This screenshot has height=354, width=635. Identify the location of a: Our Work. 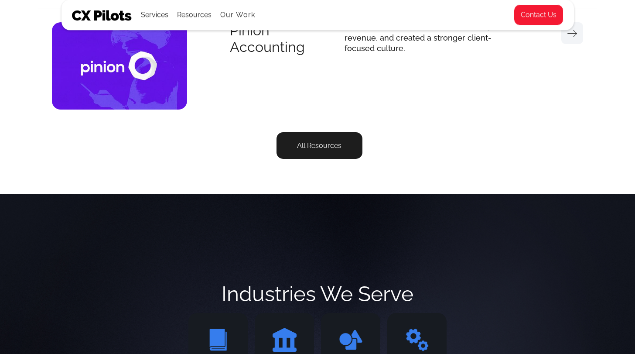
(238, 15).